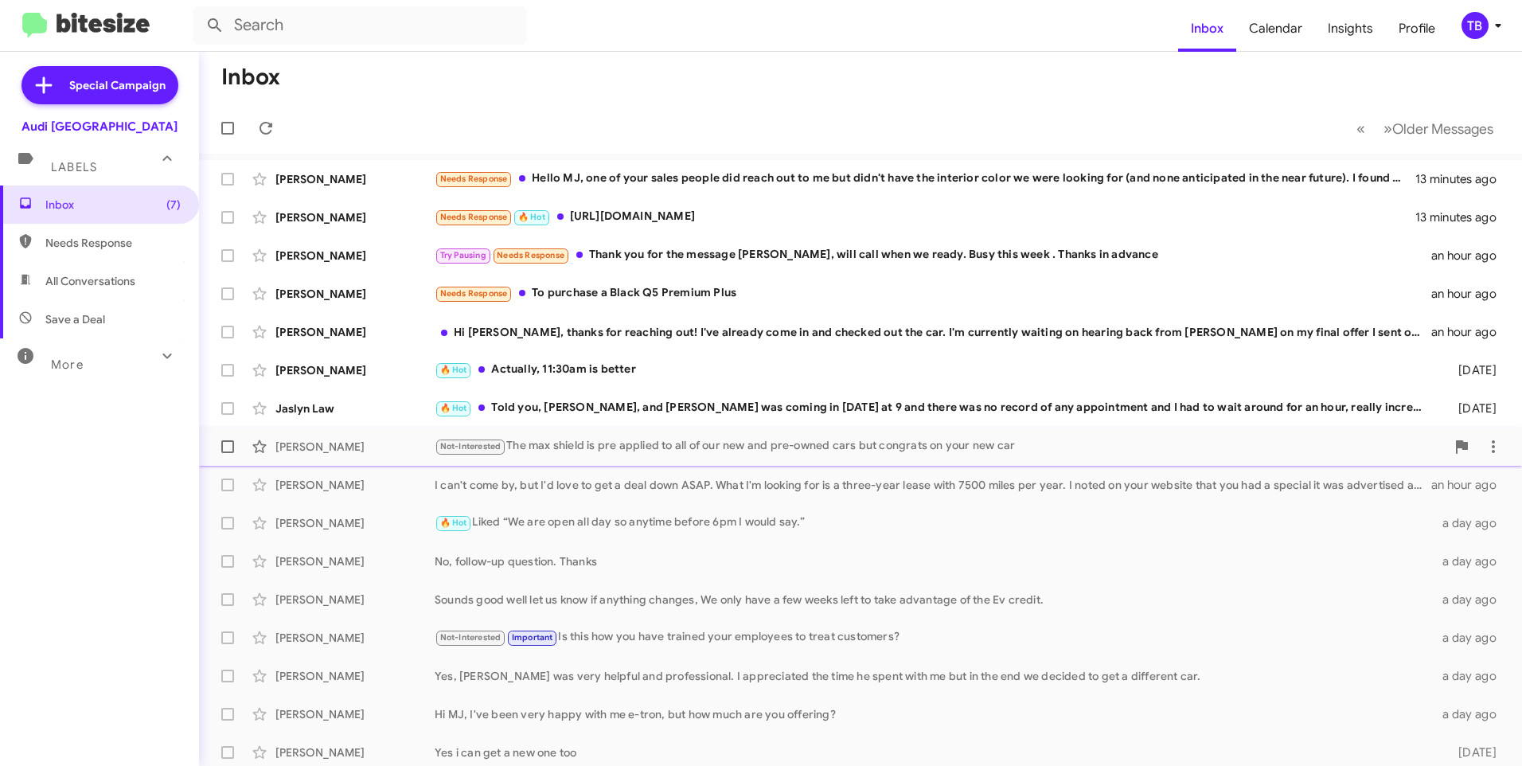  What do you see at coordinates (925, 178) in the screenshot?
I see `div: Hello MJ, one of your sales people did reach out to me but didn't have the interior color we were...` at bounding box center [925, 178].